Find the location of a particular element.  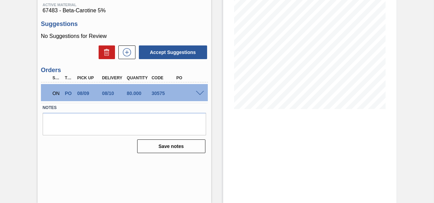

div: Accept Suggestions is located at coordinates (172, 52).